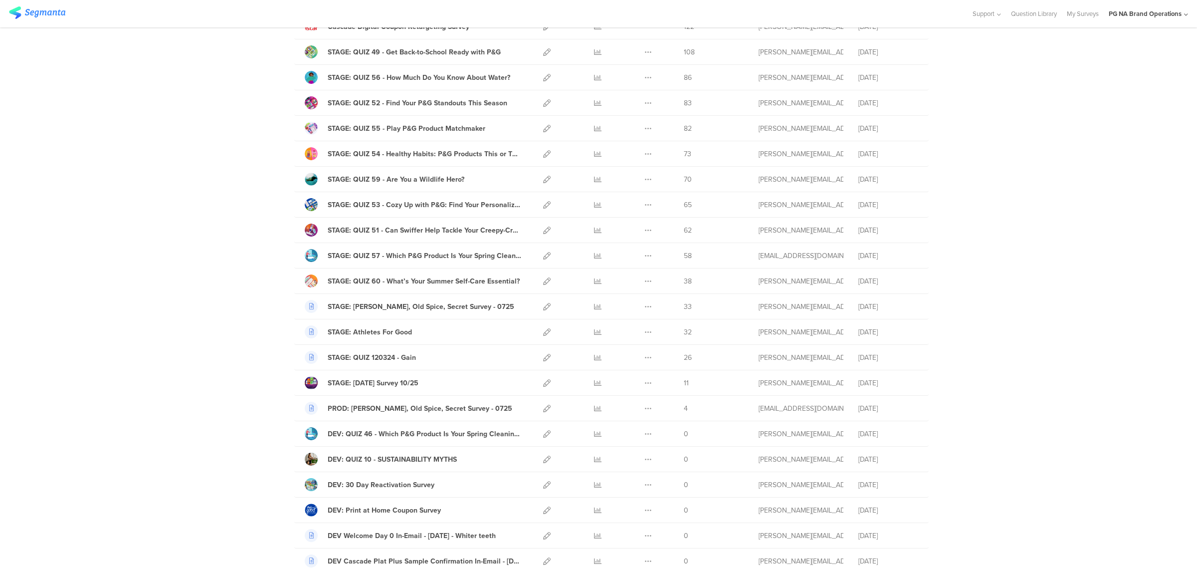  What do you see at coordinates (688, 255) in the screenshot?
I see `span: 58` at bounding box center [688, 255].